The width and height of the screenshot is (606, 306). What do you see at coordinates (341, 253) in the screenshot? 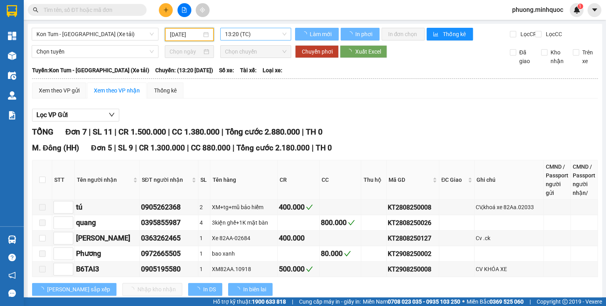
I see `div: 80.000` at bounding box center [341, 253].